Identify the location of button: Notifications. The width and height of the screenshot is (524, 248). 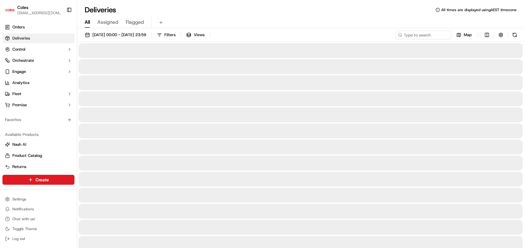
(38, 209).